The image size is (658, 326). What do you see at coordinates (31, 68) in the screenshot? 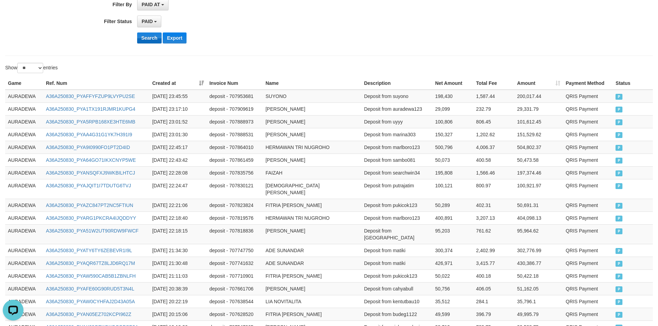
I see `label: Show entries` at bounding box center [31, 68].